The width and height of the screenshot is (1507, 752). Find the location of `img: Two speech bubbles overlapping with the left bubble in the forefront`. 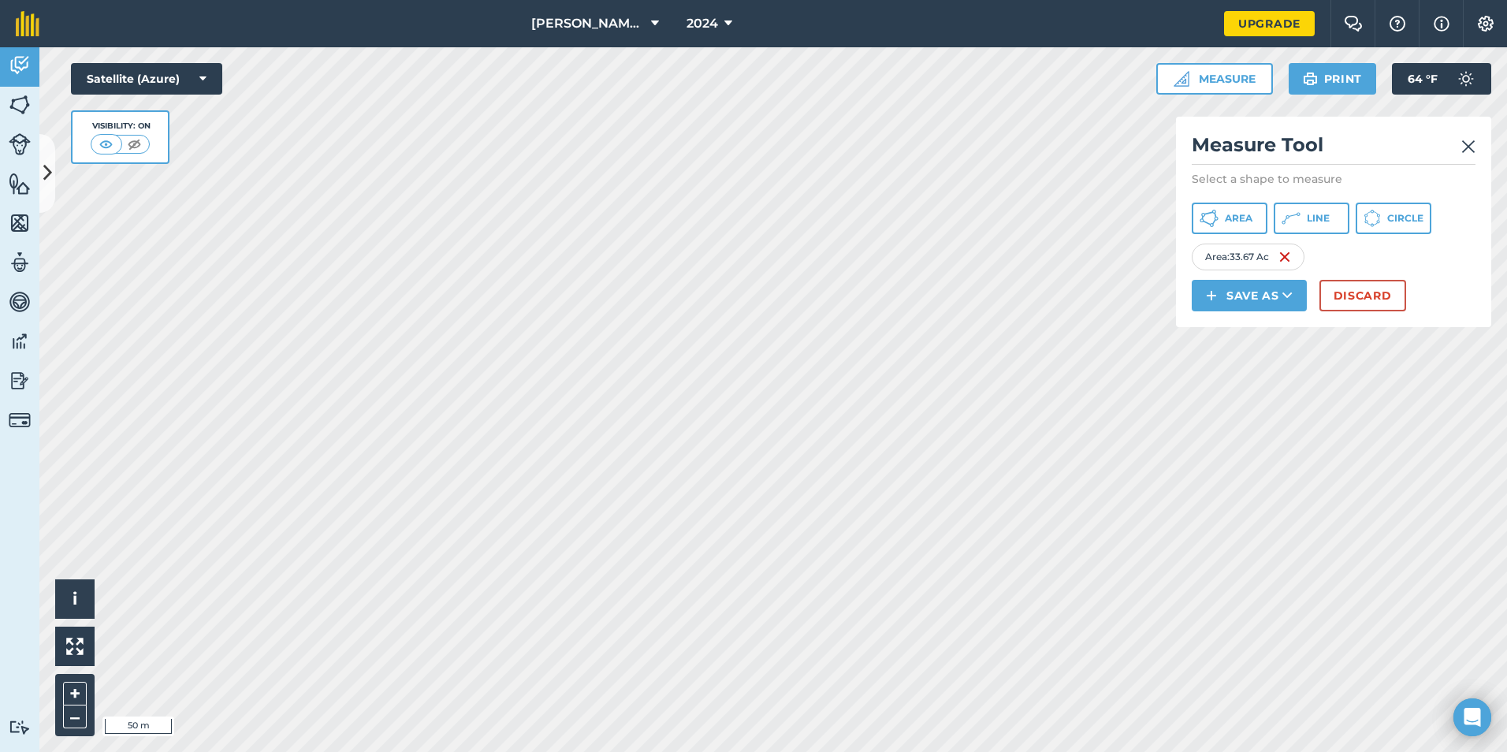

img: Two speech bubbles overlapping with the left bubble in the forefront is located at coordinates (1353, 24).